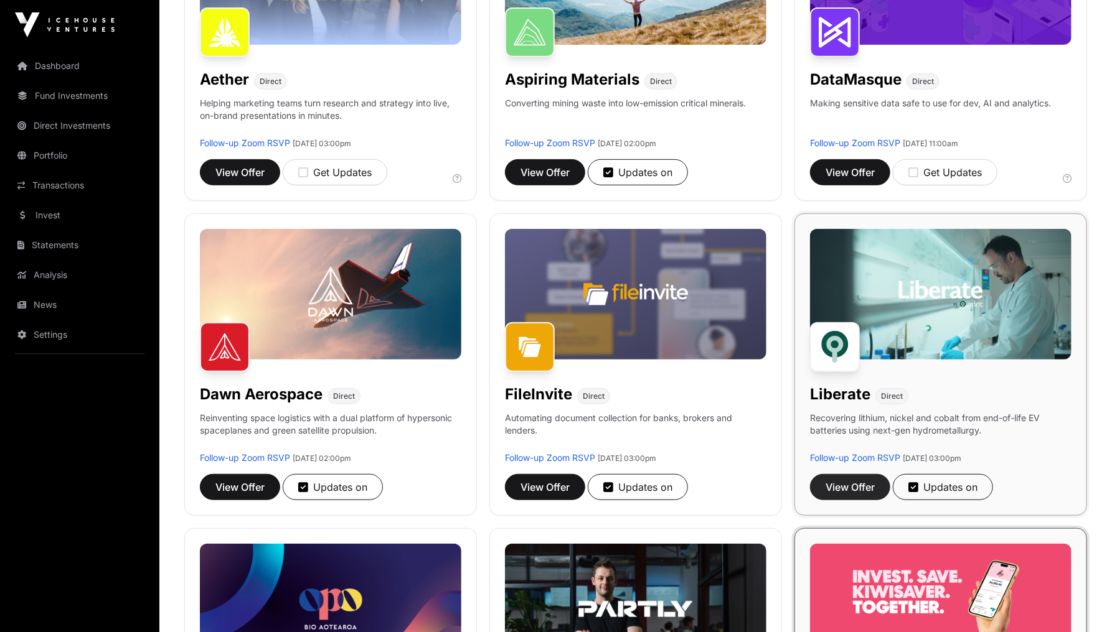 The image size is (1112, 632). I want to click on div: Chat Widget, so click(1080, 602).